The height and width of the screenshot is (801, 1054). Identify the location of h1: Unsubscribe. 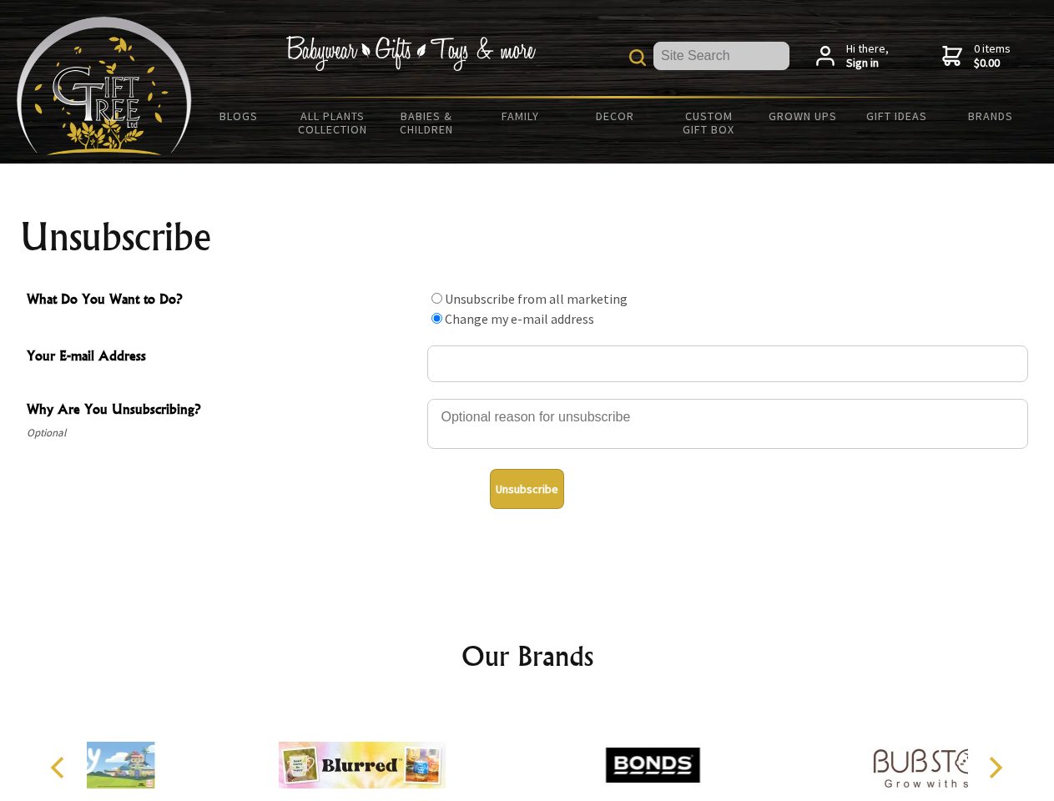
(527, 237).